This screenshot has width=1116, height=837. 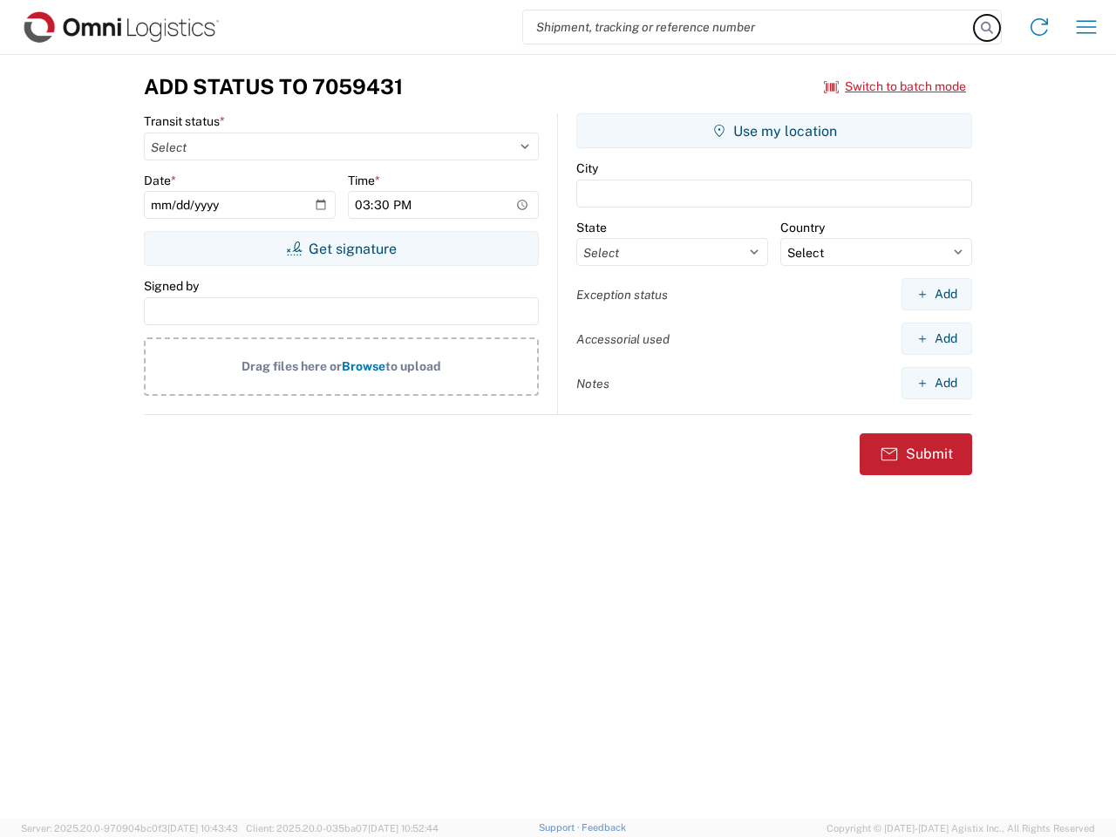 I want to click on a: Feedback, so click(x=603, y=827).